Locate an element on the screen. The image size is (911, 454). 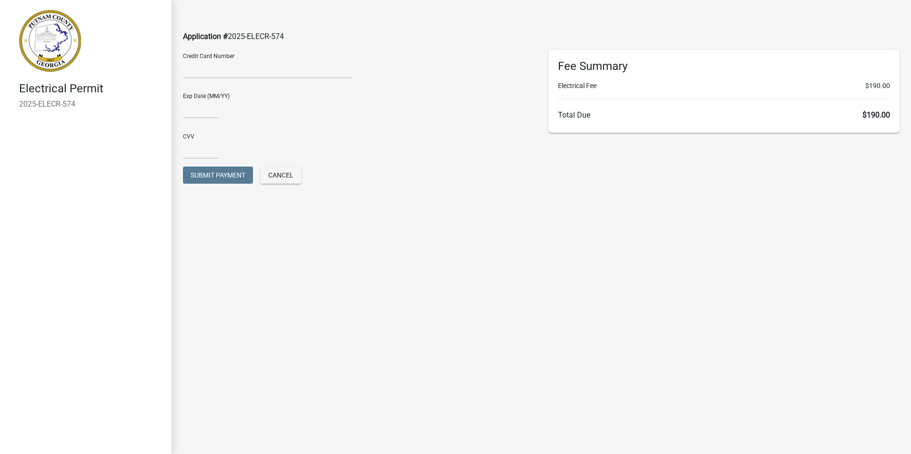
h6: Total Due is located at coordinates (724, 115).